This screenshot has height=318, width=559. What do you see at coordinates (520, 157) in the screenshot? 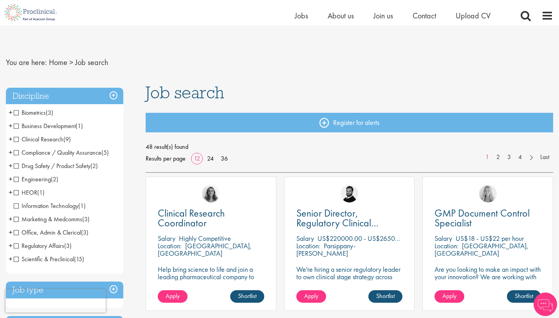
I see `a: 4` at bounding box center [520, 157].